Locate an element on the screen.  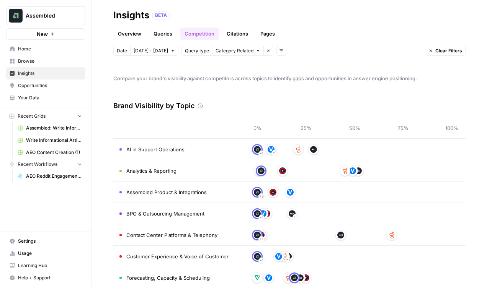
a: AEO Reddit Engagement - Fork is located at coordinates (50, 176).